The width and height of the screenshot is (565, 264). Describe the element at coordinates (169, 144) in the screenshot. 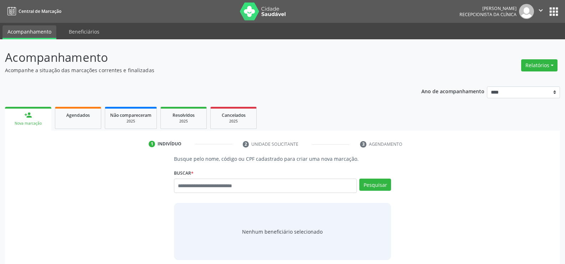

I see `div: Indivíduo` at that location.